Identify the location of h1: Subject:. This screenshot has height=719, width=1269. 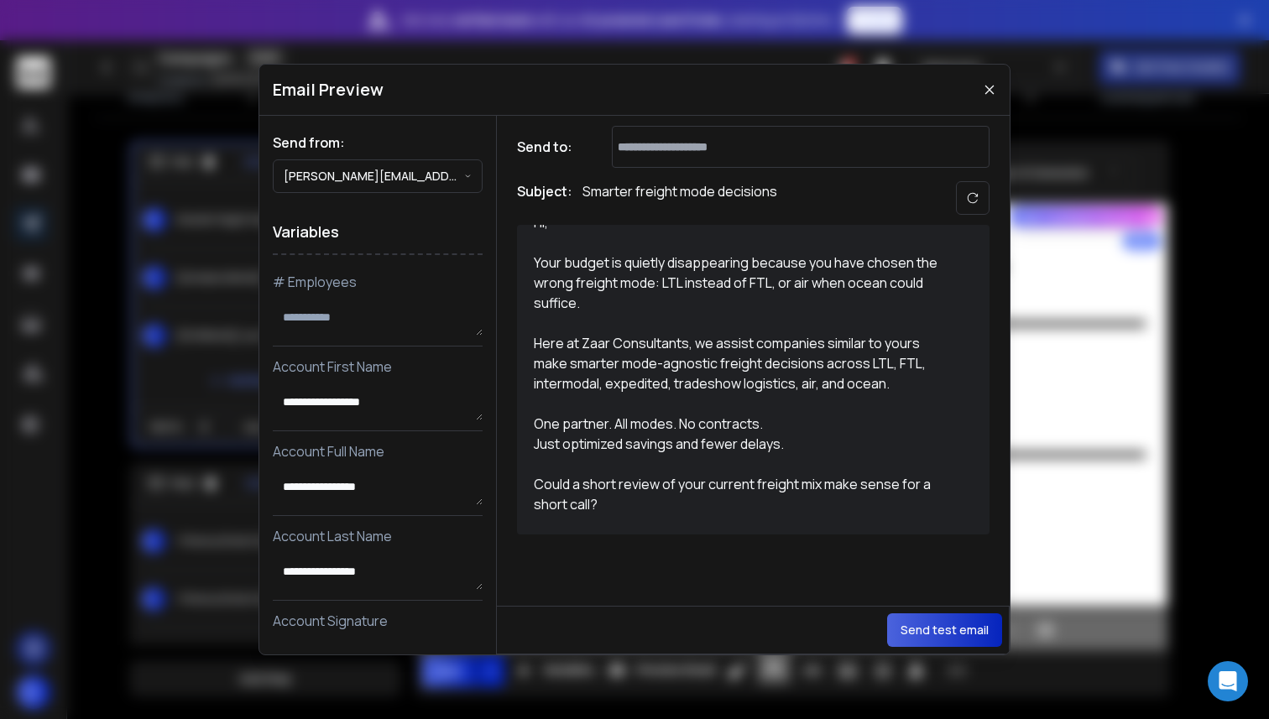
(545, 198).